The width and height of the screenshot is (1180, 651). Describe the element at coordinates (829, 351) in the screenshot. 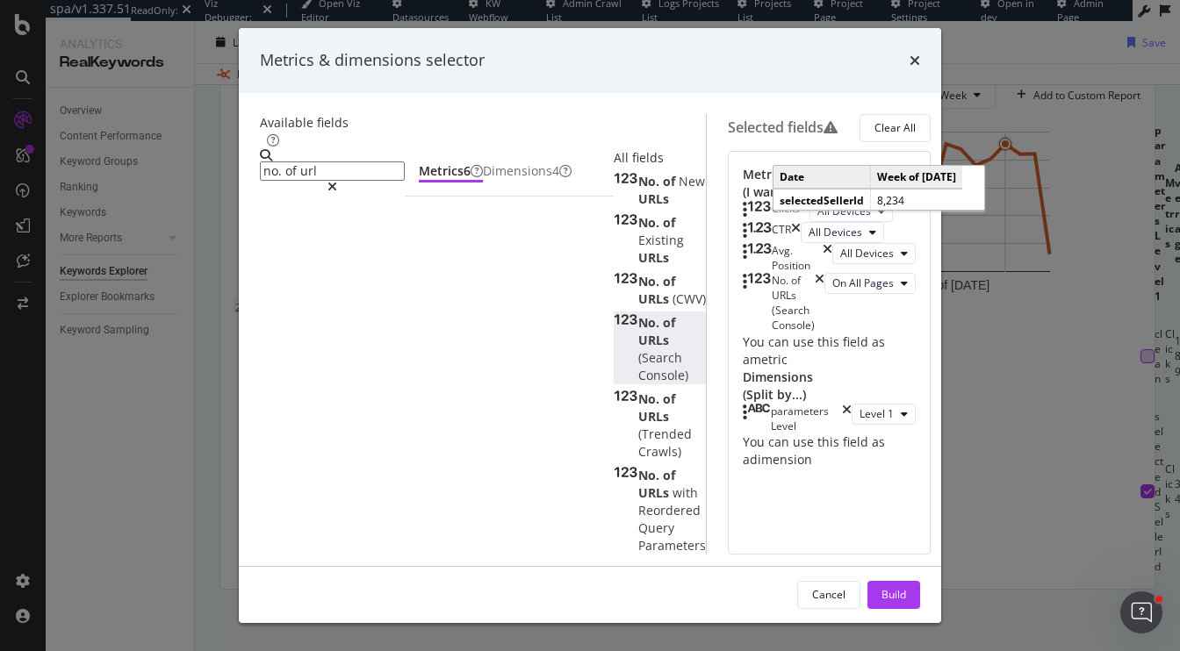

I see `div: You can use this field as a metric` at that location.